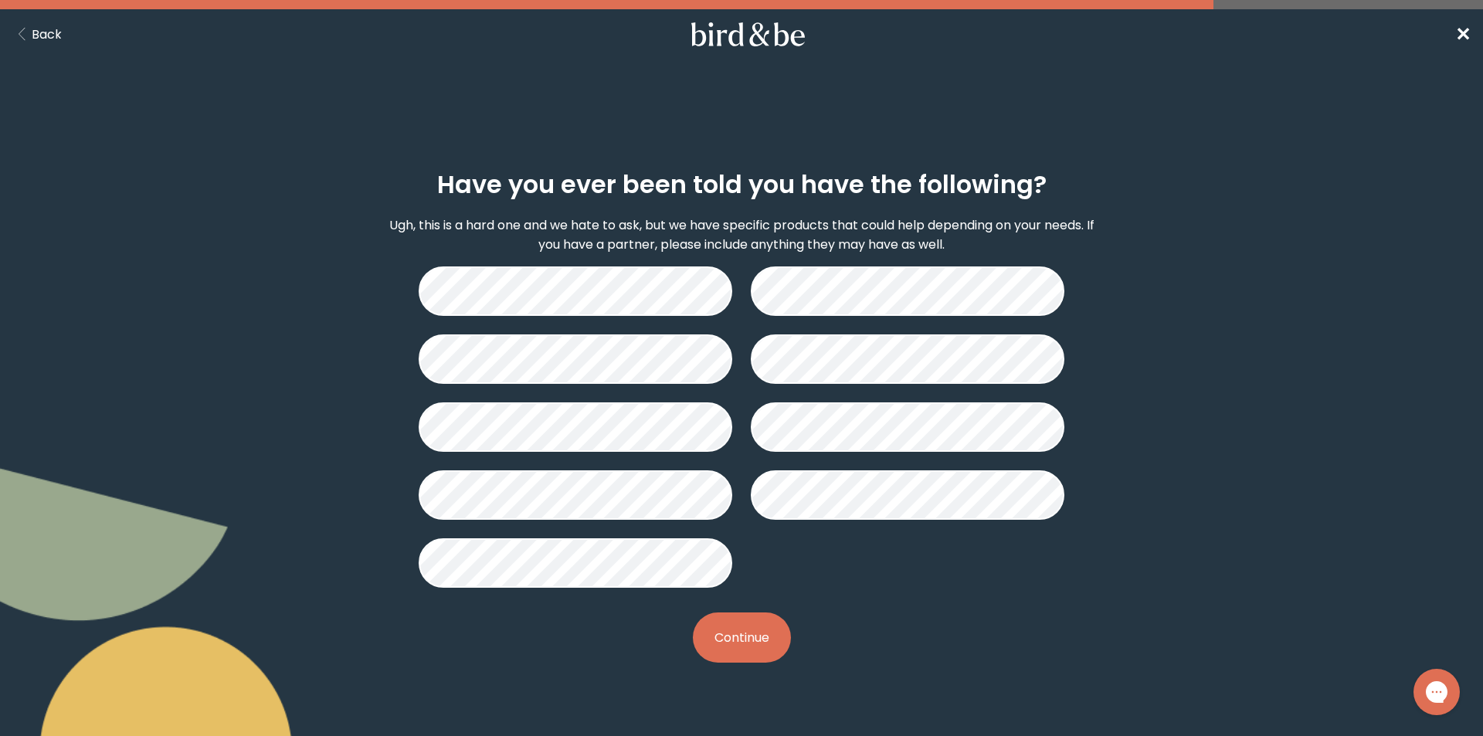  Describe the element at coordinates (742, 185) in the screenshot. I see `h2: Have you ever been told you have the following?` at that location.